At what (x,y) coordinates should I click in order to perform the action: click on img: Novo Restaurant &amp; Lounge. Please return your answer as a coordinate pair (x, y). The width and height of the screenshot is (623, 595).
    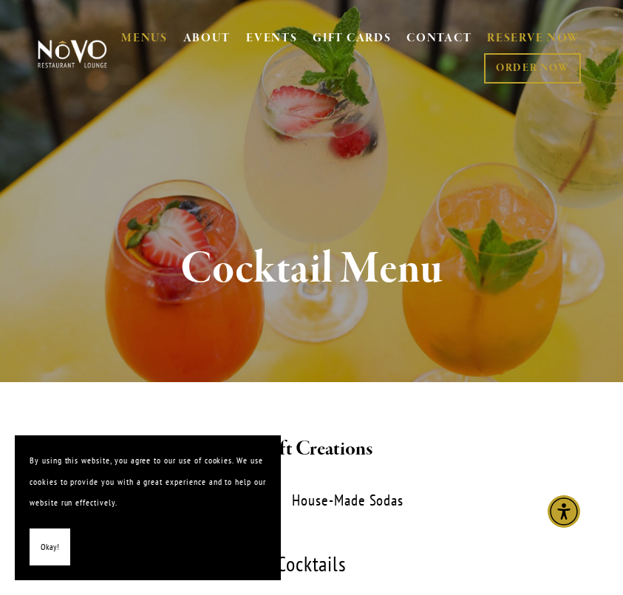
    Looking at the image, I should click on (72, 54).